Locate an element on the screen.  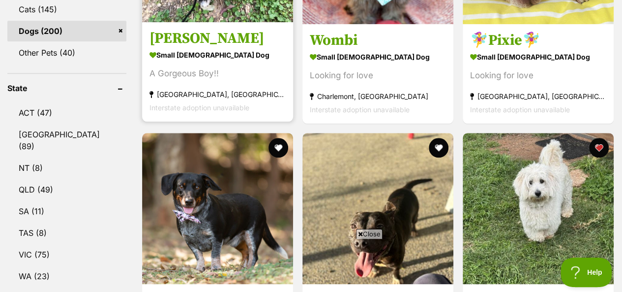
a: Other Pets (40) is located at coordinates (67, 53).